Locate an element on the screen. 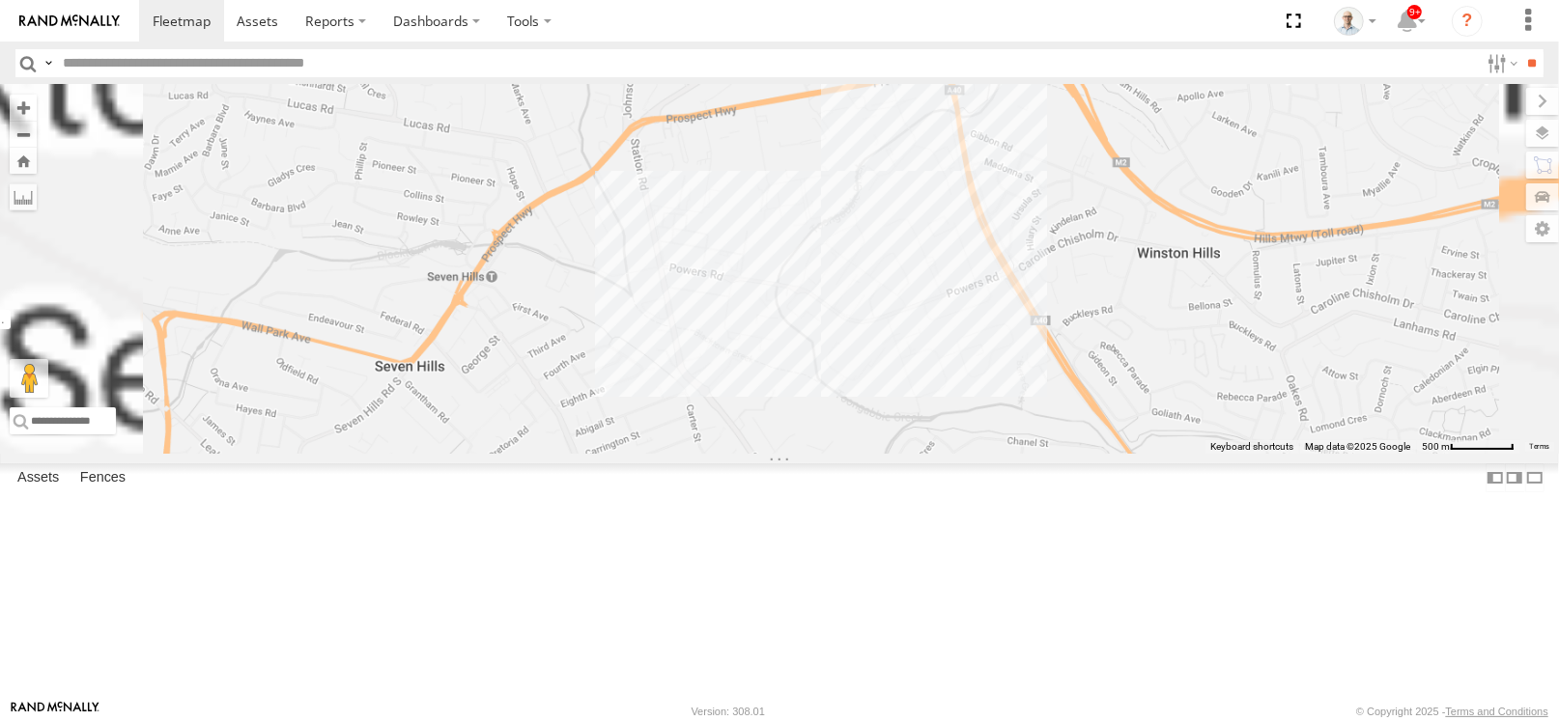 This screenshot has height=721, width=1559. label: Assets is located at coordinates (38, 478).